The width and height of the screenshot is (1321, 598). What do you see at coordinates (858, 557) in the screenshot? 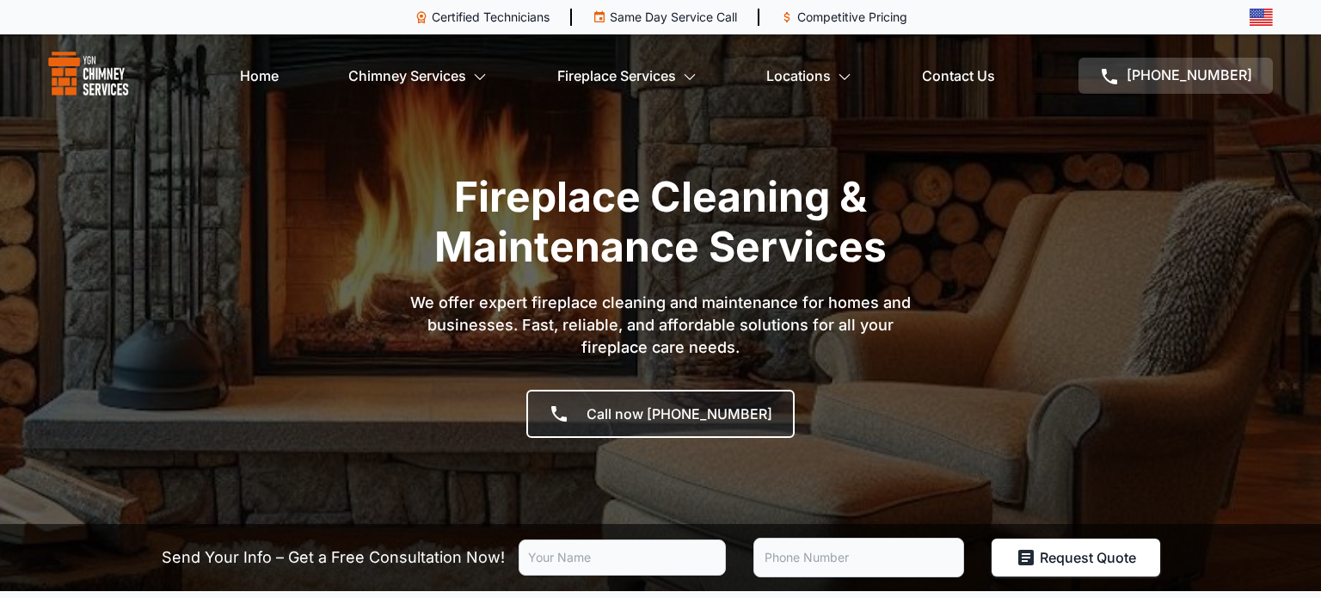
I see `input: Phone Number` at bounding box center [858, 557].